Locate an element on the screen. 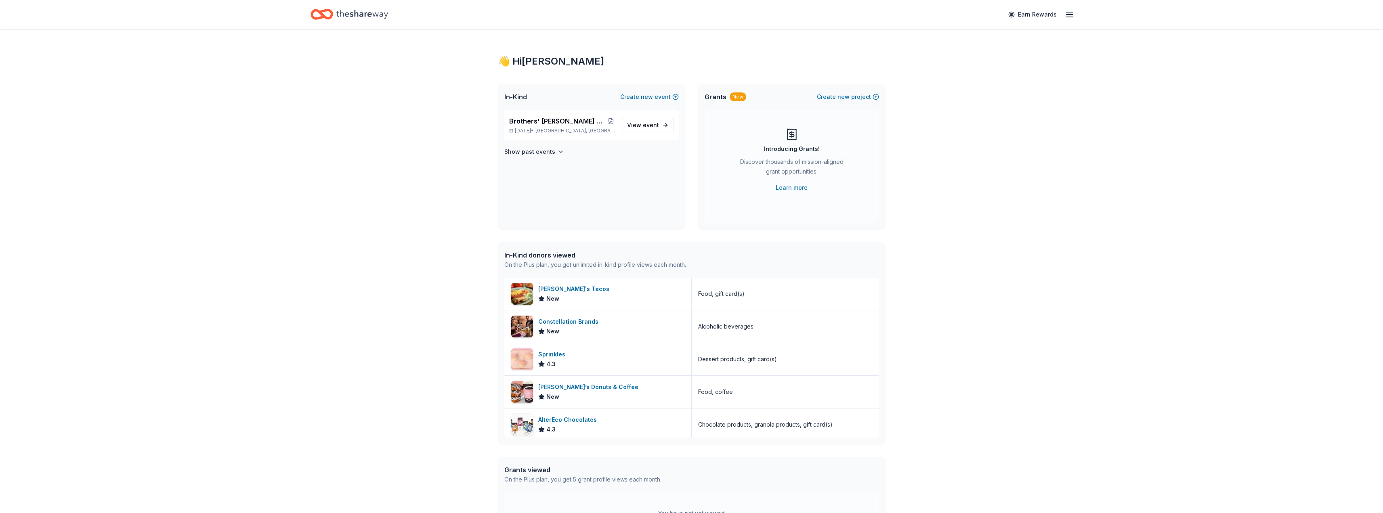 This screenshot has height=513, width=1383. a: Earn Rewards is located at coordinates (1032, 15).